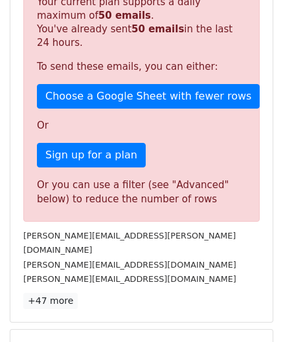 This screenshot has width=283, height=342. Describe the element at coordinates (91, 155) in the screenshot. I see `a: Sign up for a plan` at that location.